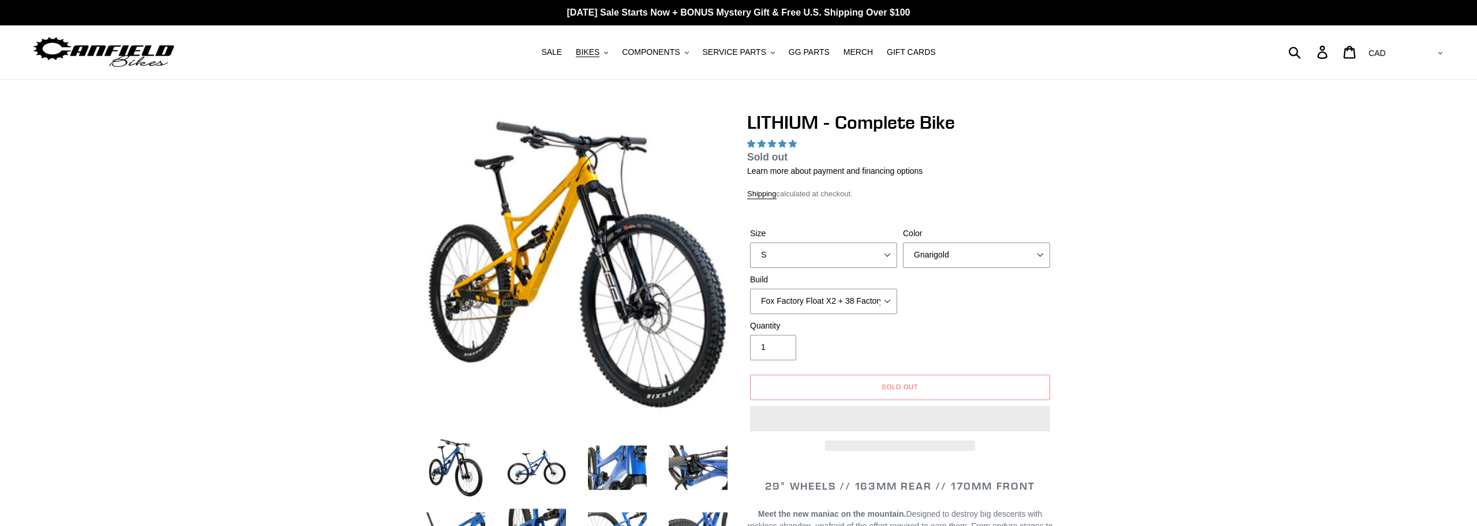  Describe the element at coordinates (104, 52) in the screenshot. I see `img: Canfield Bikes` at that location.